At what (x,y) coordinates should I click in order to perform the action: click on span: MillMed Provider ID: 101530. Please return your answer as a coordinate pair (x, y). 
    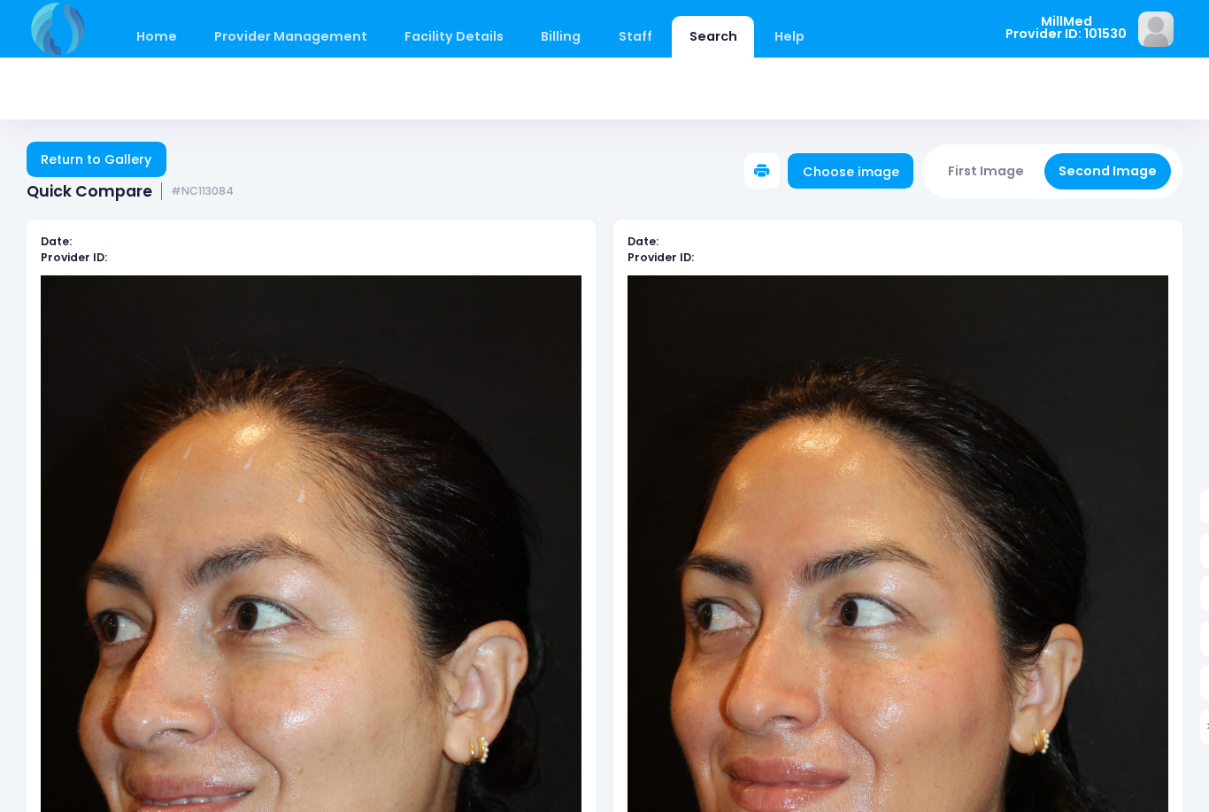
    Looking at the image, I should click on (1066, 27).